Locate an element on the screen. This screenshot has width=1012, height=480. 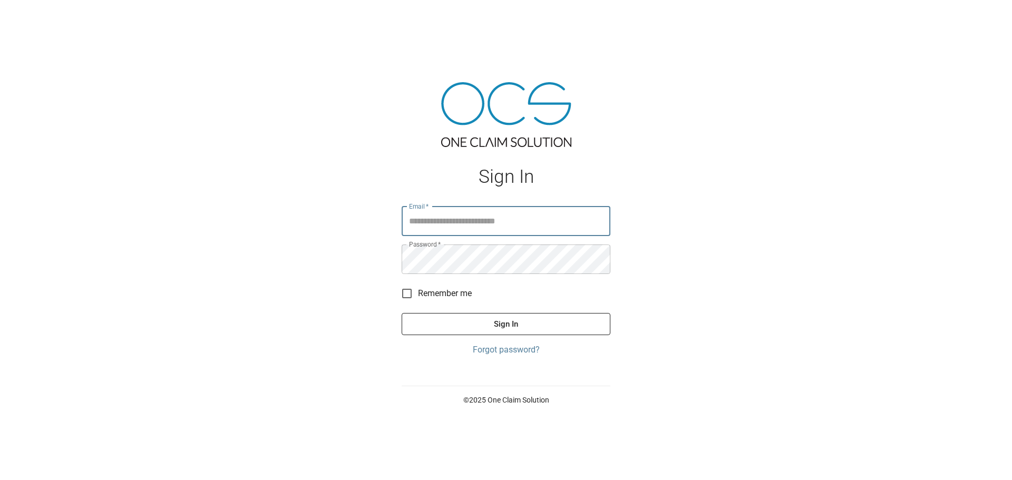
span: Remember me is located at coordinates (445, 294).